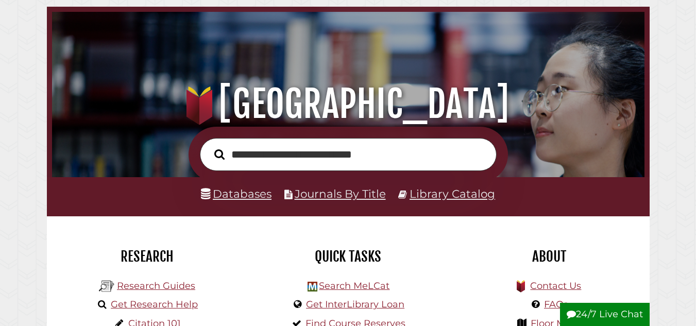 This screenshot has width=696, height=326. I want to click on a: Get InterLibrary Loan, so click(355, 304).